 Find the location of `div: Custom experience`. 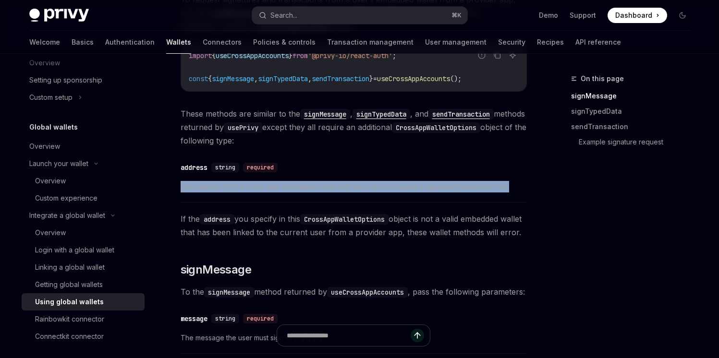

div: Custom experience is located at coordinates (66, 198).